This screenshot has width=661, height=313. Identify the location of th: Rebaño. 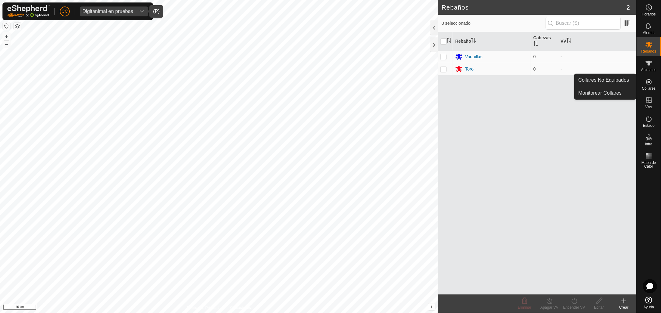
(492, 42).